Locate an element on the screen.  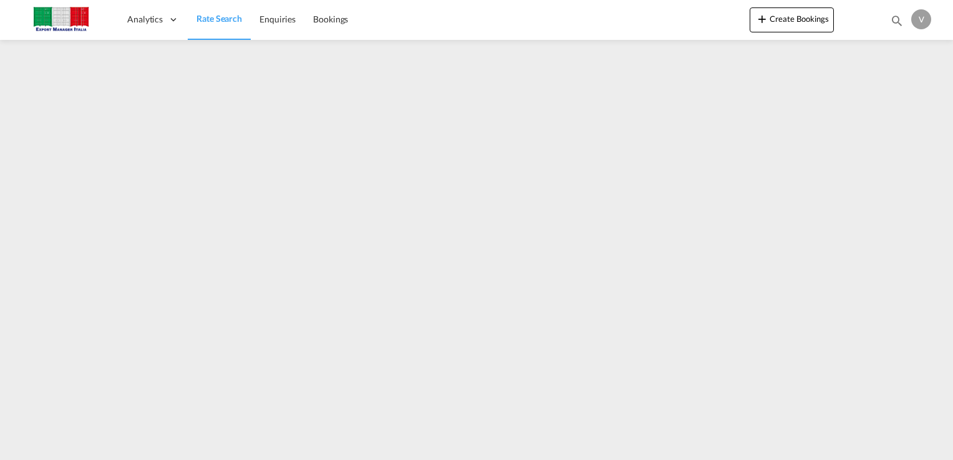
md-icon: icon-magnify is located at coordinates (897, 21).